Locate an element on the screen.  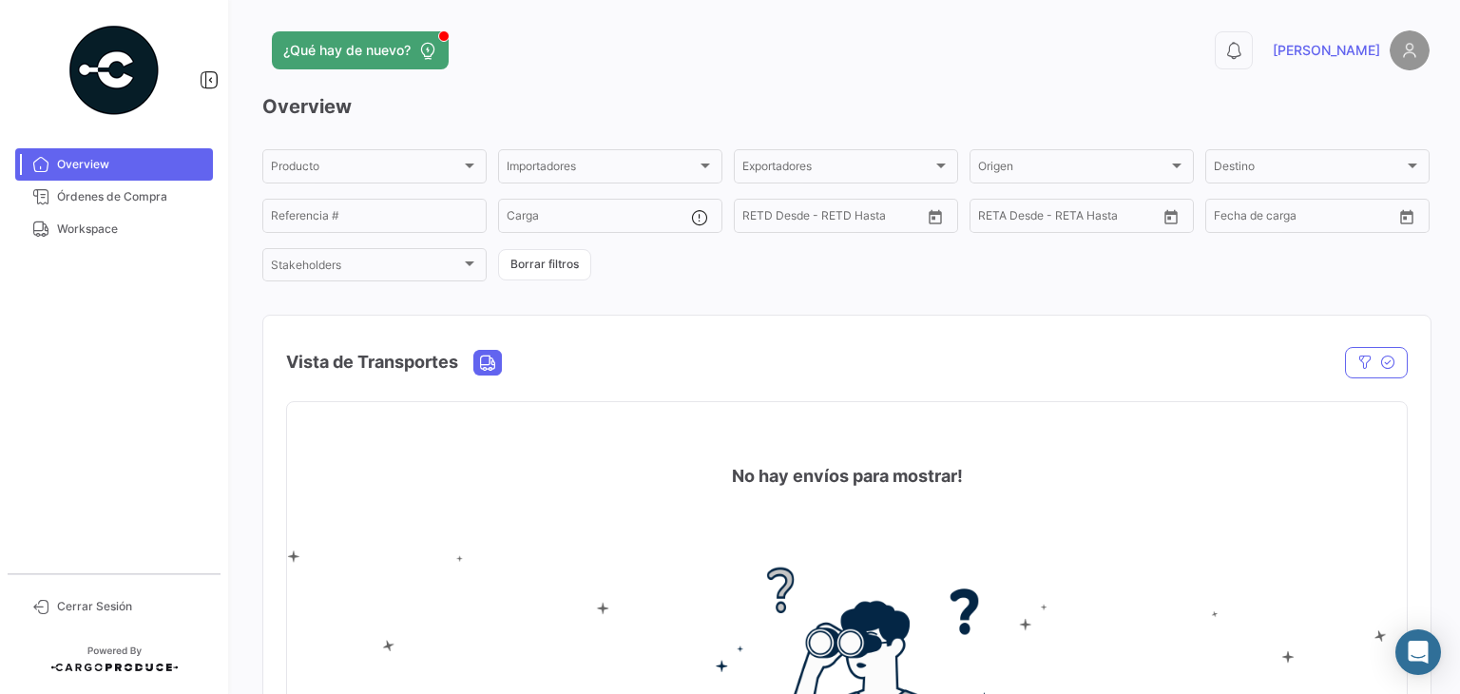
span: Producto is located at coordinates (366, 169).